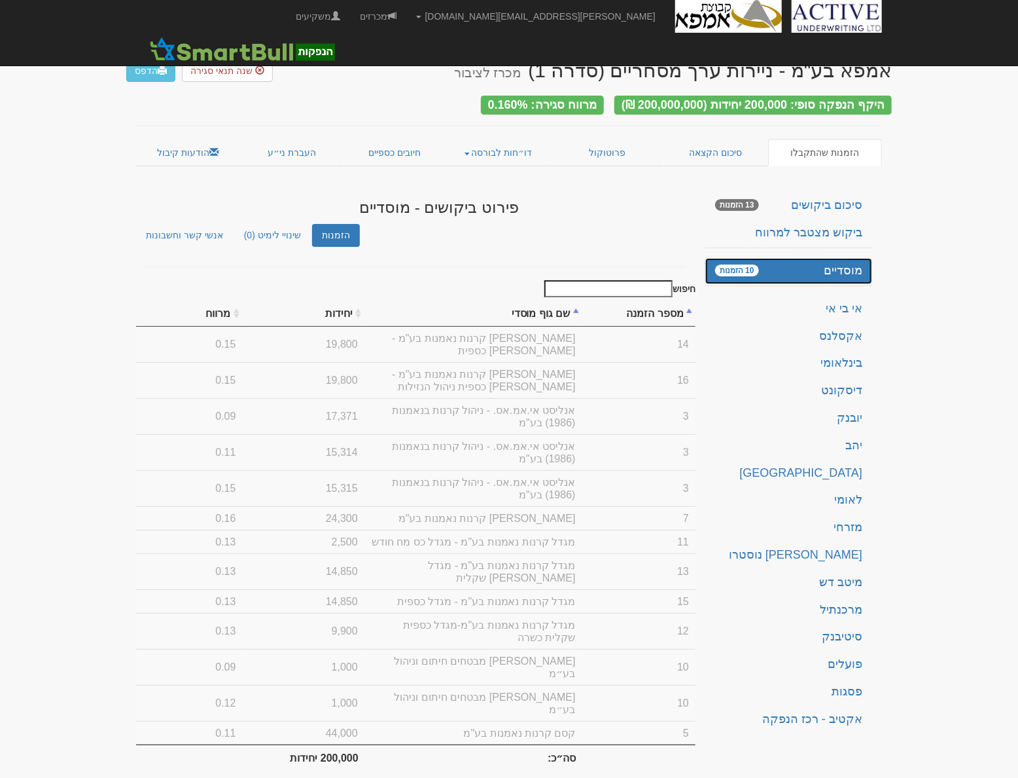 The width and height of the screenshot is (1018, 778). I want to click on td: 16, so click(639, 380).